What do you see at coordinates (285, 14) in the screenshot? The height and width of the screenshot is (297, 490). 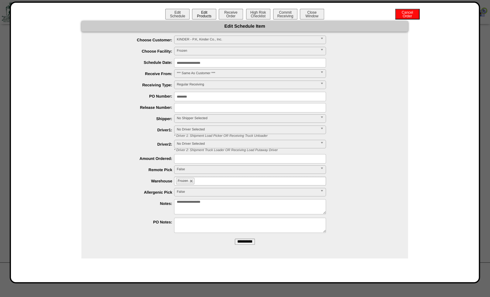 I see `button: CommitReceiving` at bounding box center [285, 14].